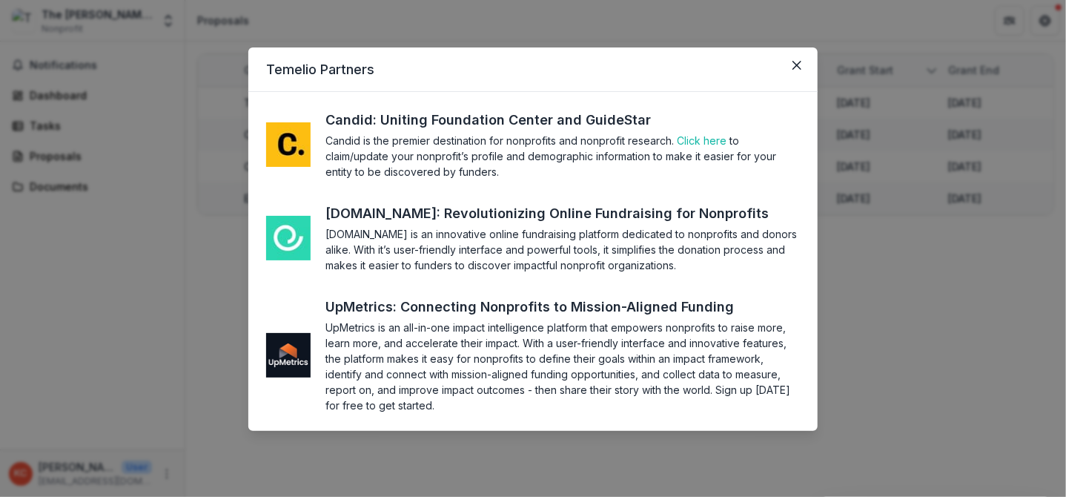 This screenshot has width=1066, height=497. Describe the element at coordinates (502, 119) in the screenshot. I see `a: Candid: Uniting Foundation Center and GuideStar` at that location.